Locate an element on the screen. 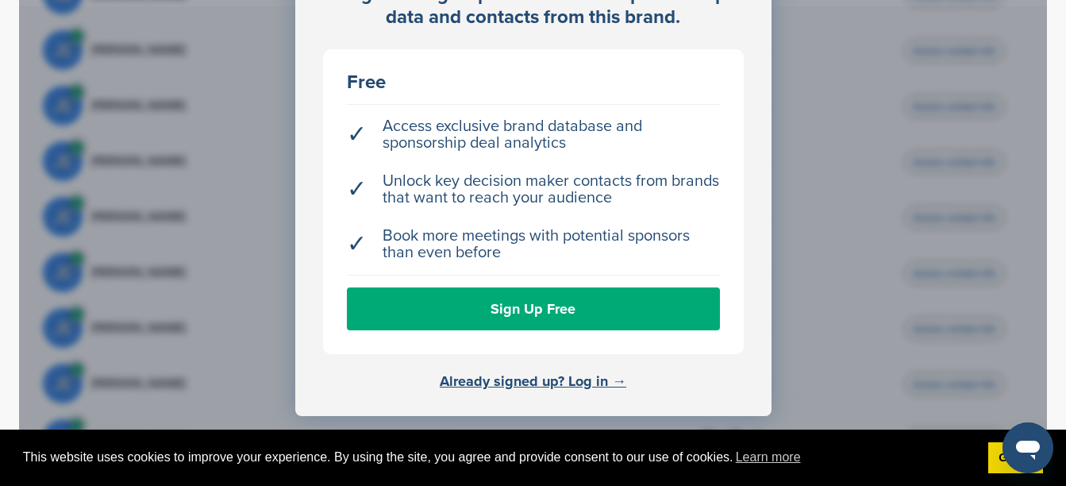  span: This website uses cookies to improve your experience. By using the site, you agree and provide co... is located at coordinates (499, 457).